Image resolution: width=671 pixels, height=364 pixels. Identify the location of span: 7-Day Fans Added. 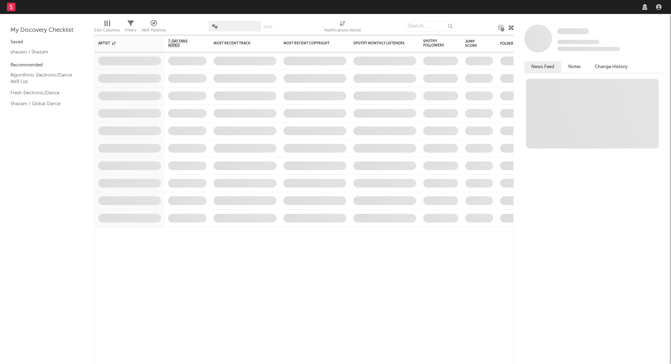
(182, 43).